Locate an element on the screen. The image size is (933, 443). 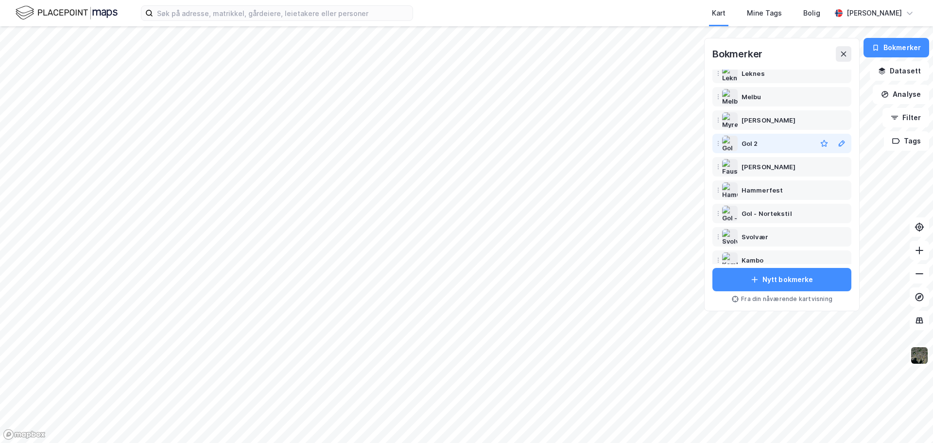
img: Gol 2 is located at coordinates (730, 143).